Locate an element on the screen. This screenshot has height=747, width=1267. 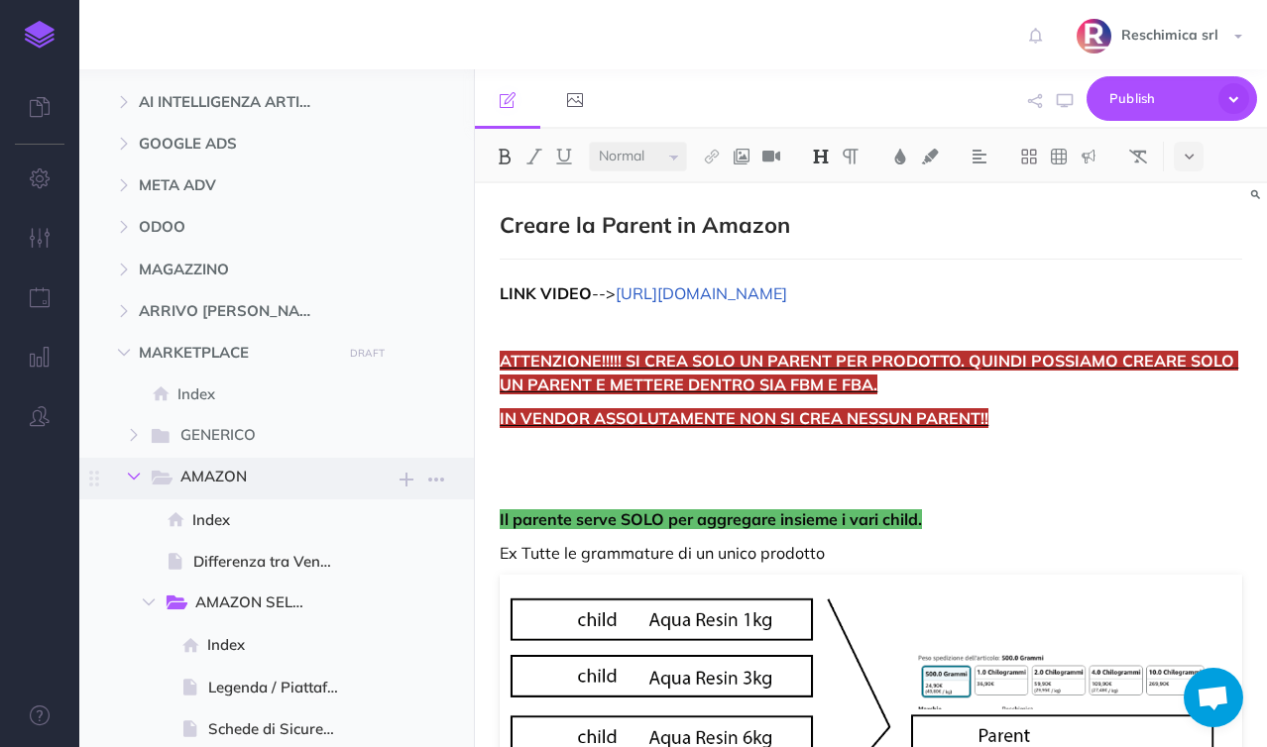
img: Link button is located at coordinates (712, 157).